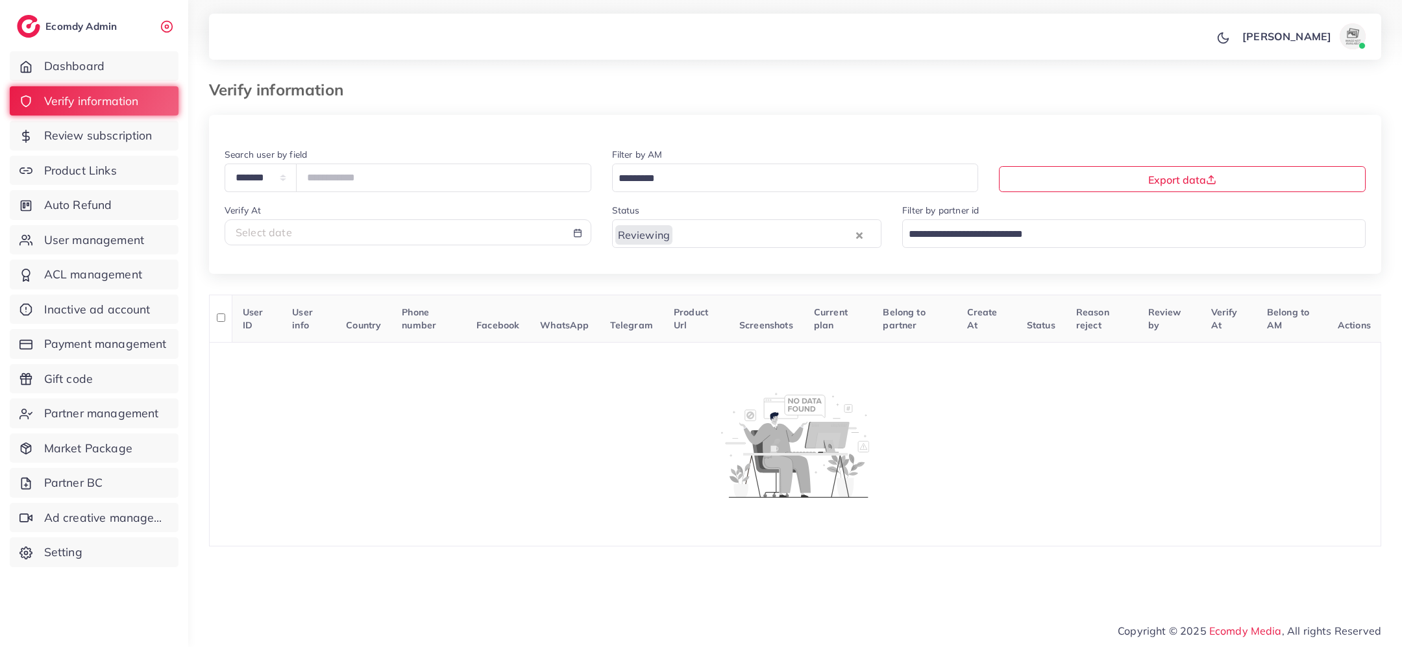  Describe the element at coordinates (498, 325) in the screenshot. I see `span: Facebook` at that location.